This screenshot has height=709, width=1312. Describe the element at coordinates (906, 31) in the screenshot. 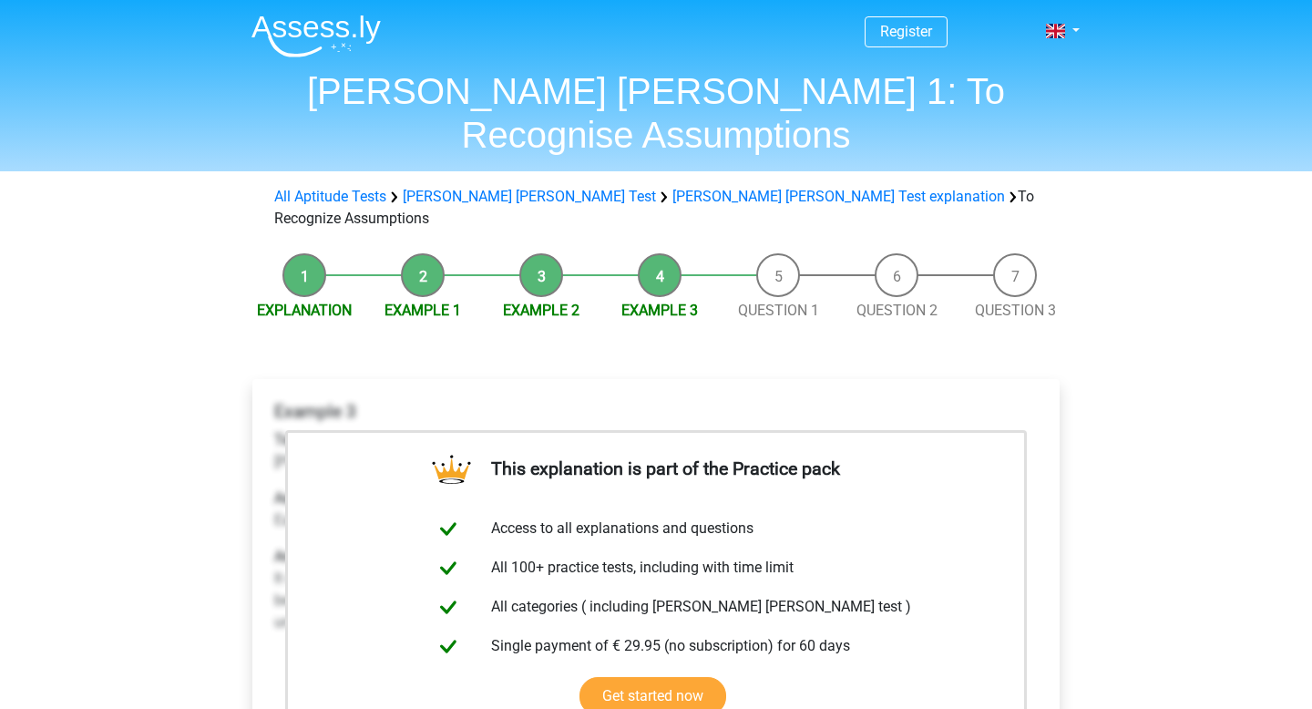

I see `a: Register` at that location.